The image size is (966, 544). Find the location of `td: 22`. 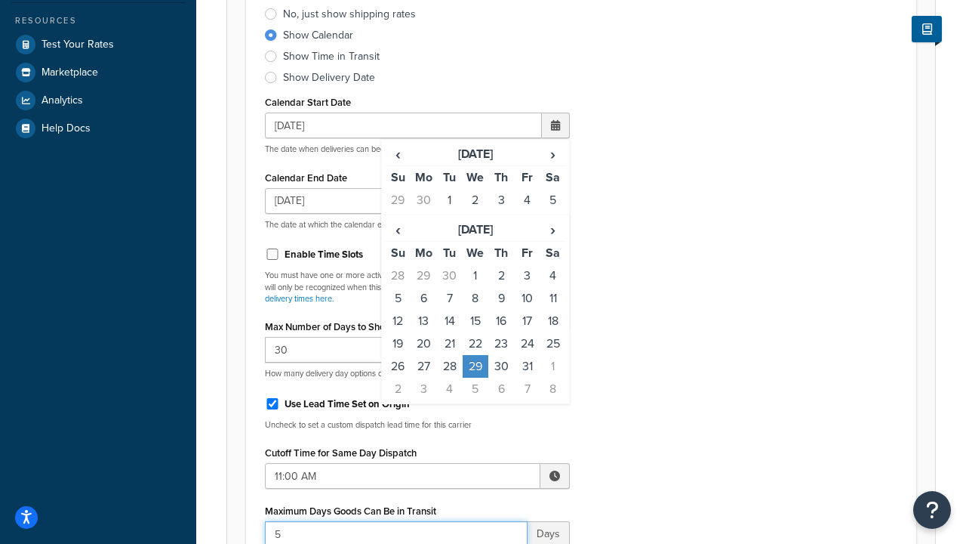

td: 22 is located at coordinates (476, 343).